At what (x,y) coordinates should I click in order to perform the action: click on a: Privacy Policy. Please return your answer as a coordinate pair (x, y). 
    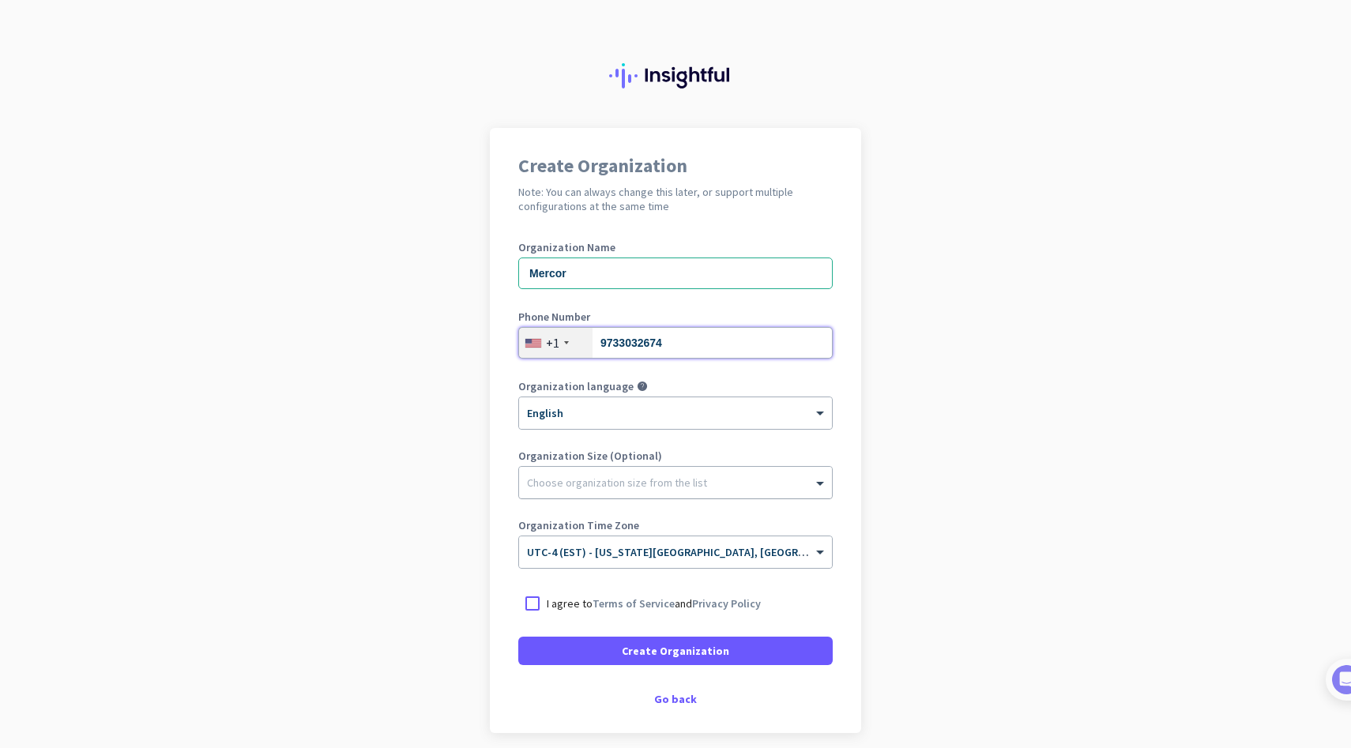
    Looking at the image, I should click on (726, 604).